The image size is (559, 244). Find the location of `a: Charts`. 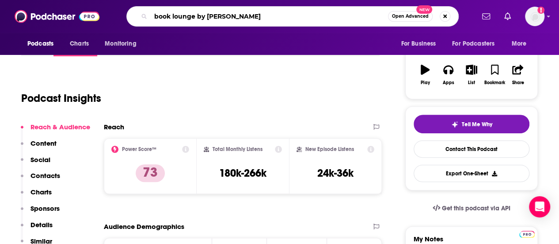

a: Charts is located at coordinates (79, 44).